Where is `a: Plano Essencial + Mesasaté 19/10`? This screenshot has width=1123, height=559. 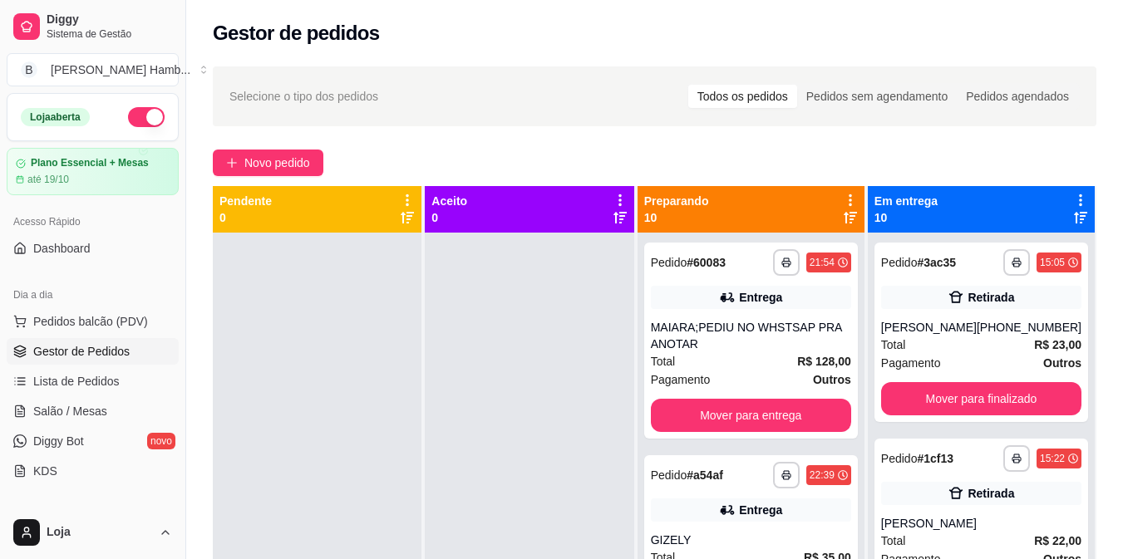 a: Plano Essencial + Mesasaté 19/10 is located at coordinates (92, 171).